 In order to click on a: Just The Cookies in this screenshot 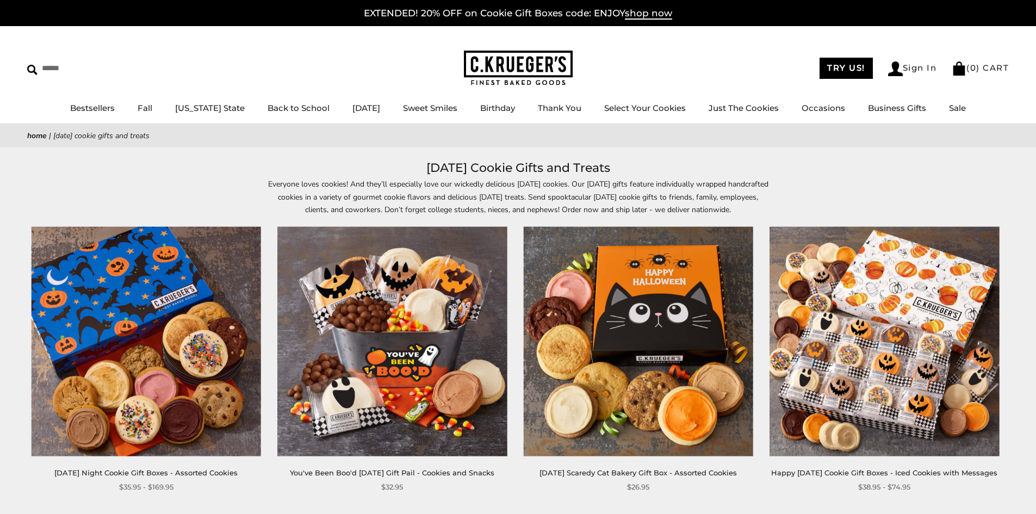, I will do `click(743, 108)`.